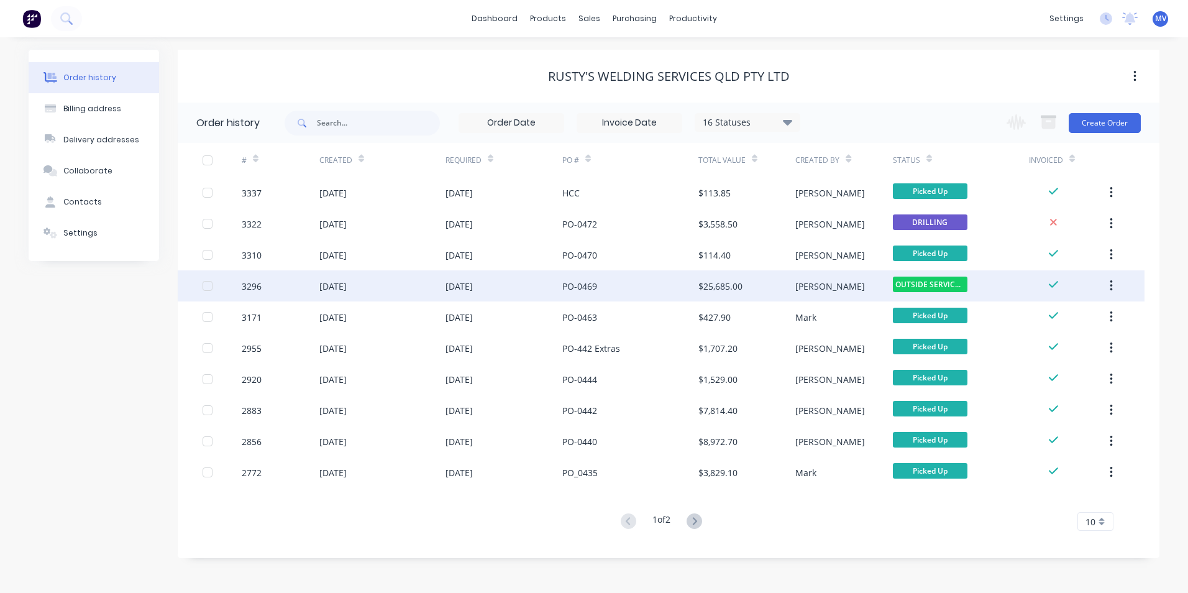  I want to click on div: 1 of 2, so click(661, 521).